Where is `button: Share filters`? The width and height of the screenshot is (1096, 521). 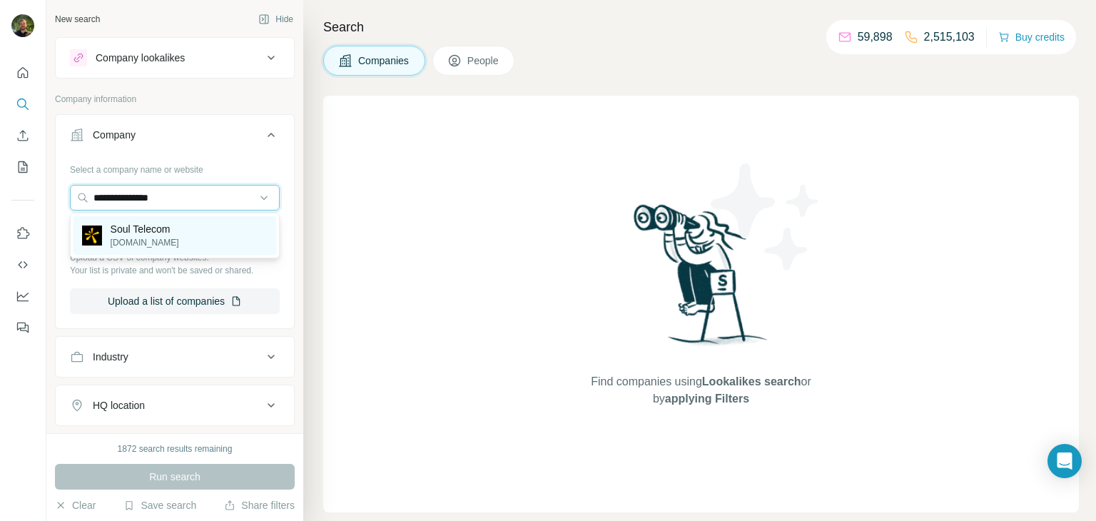
button: Share filters is located at coordinates (259, 505).